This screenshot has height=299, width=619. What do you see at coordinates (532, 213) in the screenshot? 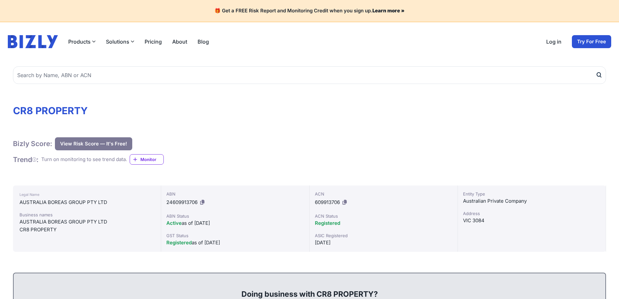
I see `div: Address` at bounding box center [532, 213].